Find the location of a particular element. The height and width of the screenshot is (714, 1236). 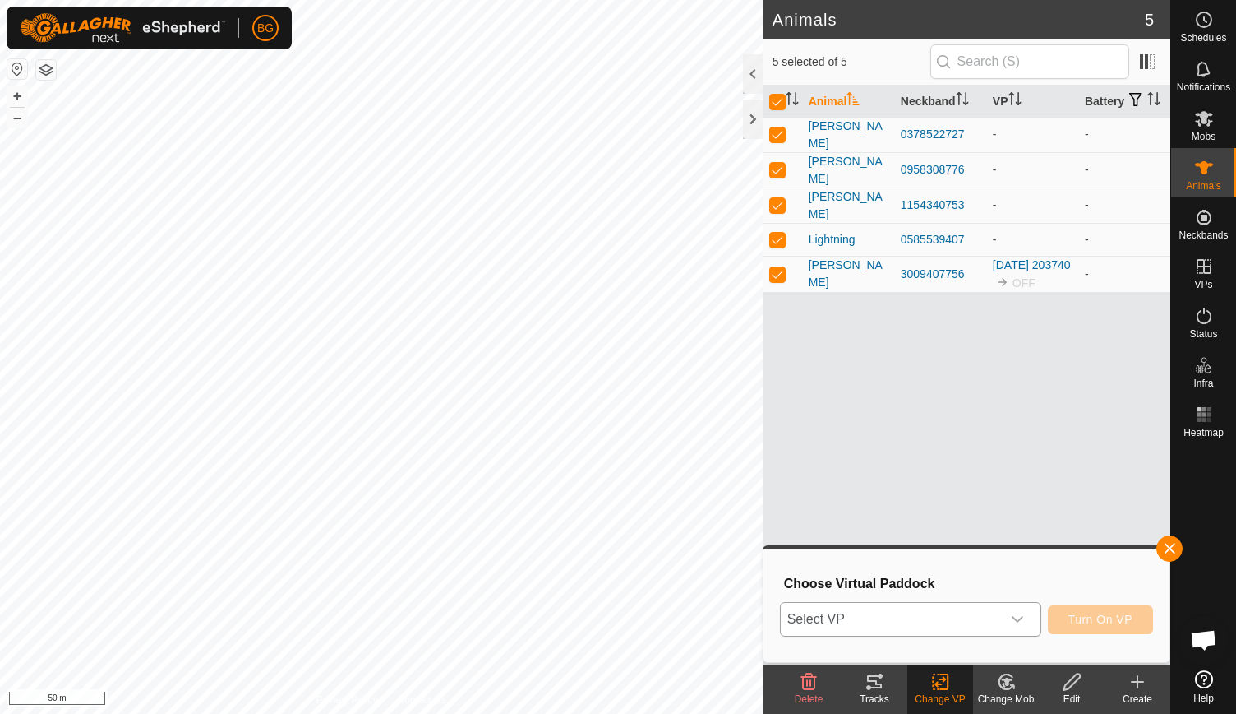

button: Map Layers is located at coordinates (46, 70).